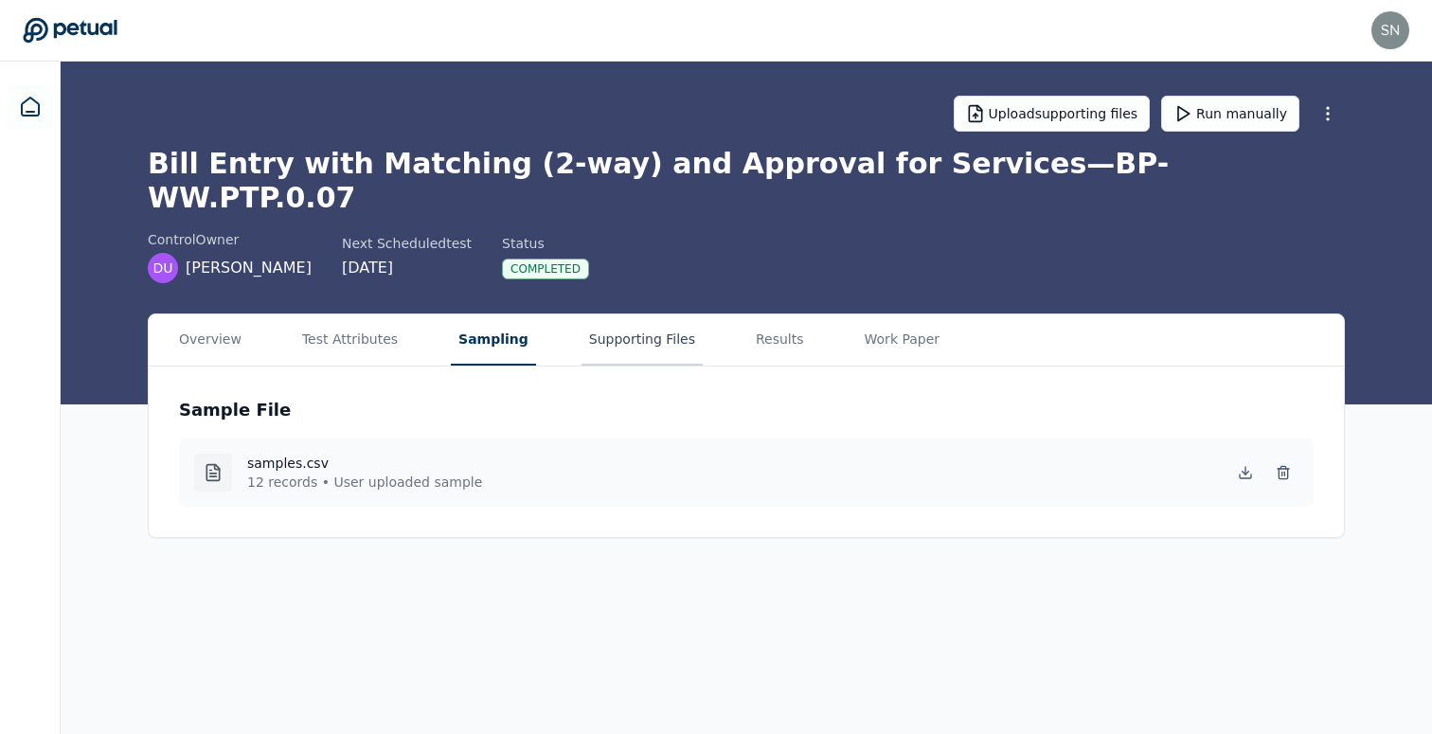 The width and height of the screenshot is (1432, 734). Describe the element at coordinates (1328, 114) in the screenshot. I see `button: More Options` at that location.